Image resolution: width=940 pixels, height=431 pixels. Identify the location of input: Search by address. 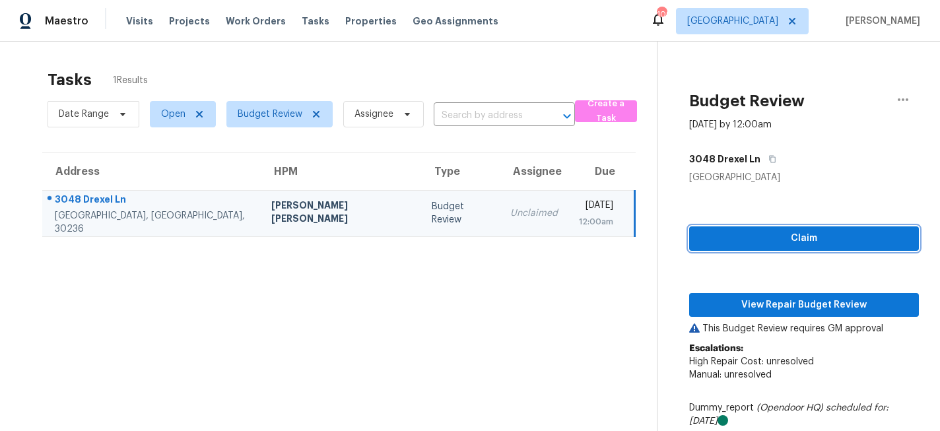
(486, 116).